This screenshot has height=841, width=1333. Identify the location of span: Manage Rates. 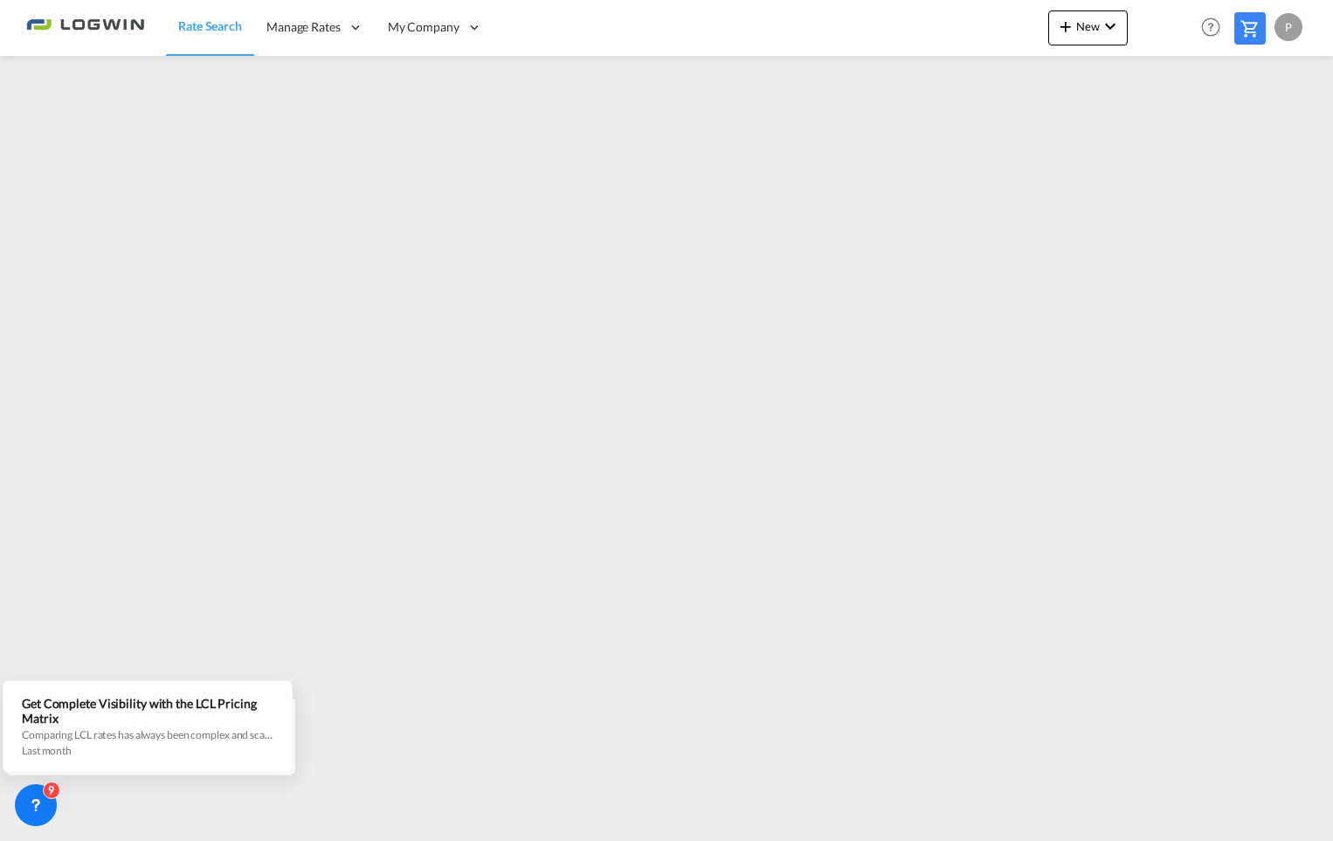
(303, 27).